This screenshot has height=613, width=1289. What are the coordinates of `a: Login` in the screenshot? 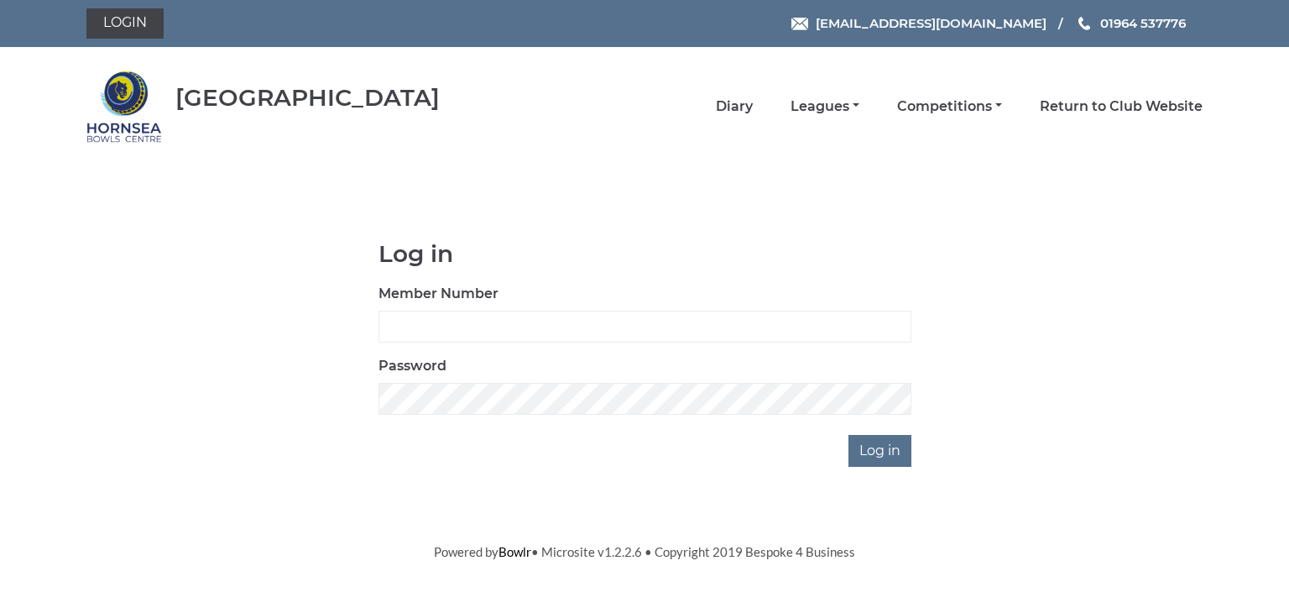 It's located at (125, 24).